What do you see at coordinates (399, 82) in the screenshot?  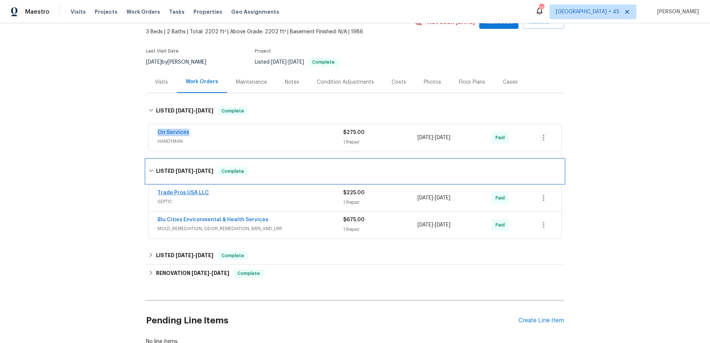 I see `div: Costs` at bounding box center [399, 82].